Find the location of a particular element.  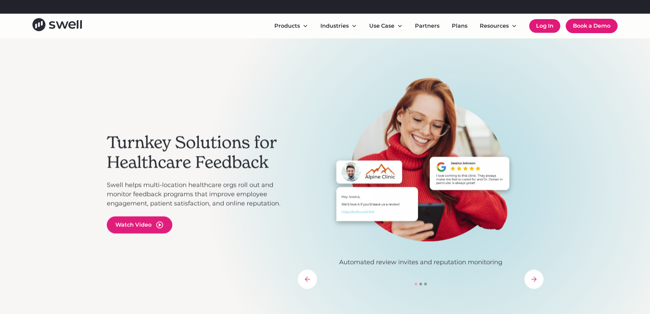

div: Show slide 3 of 3 is located at coordinates (426, 284).